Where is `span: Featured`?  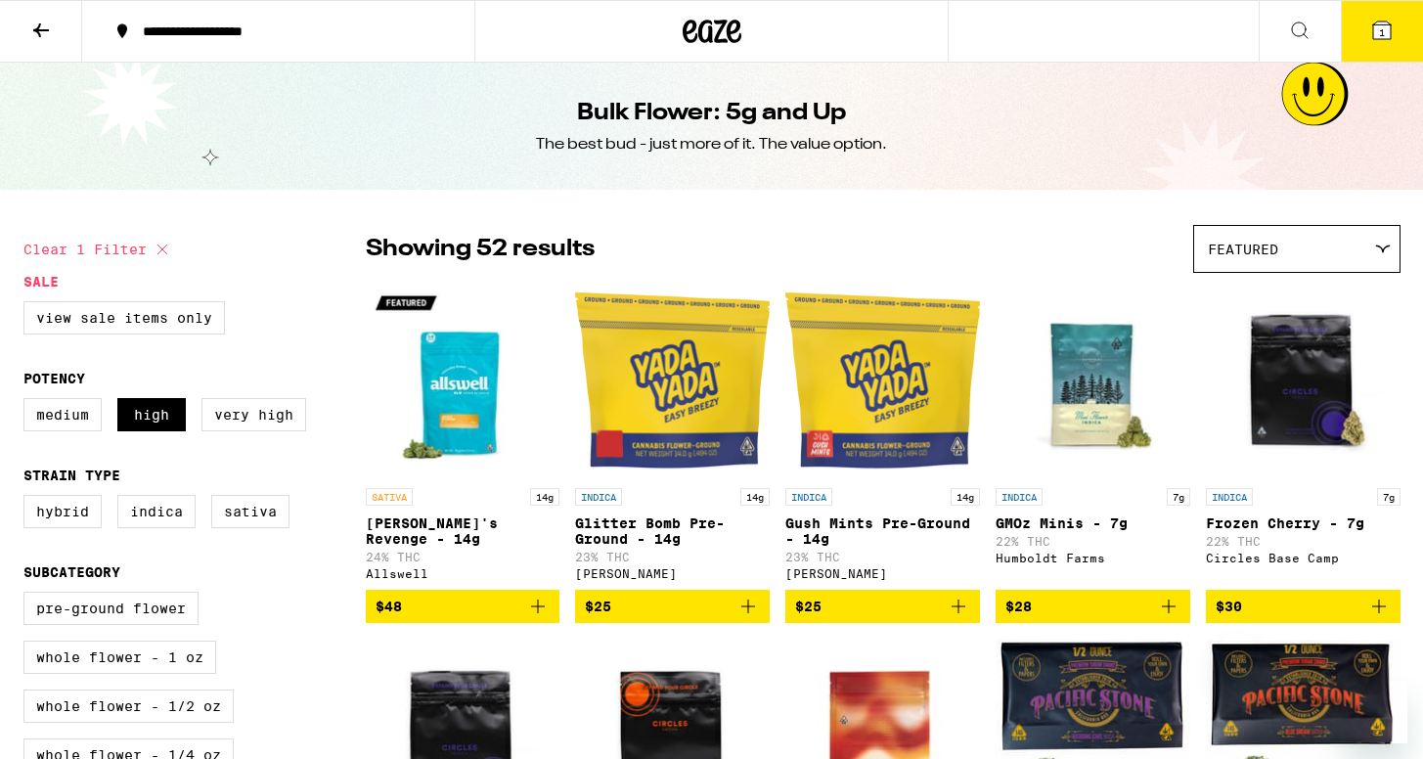 span: Featured is located at coordinates (1243, 249).